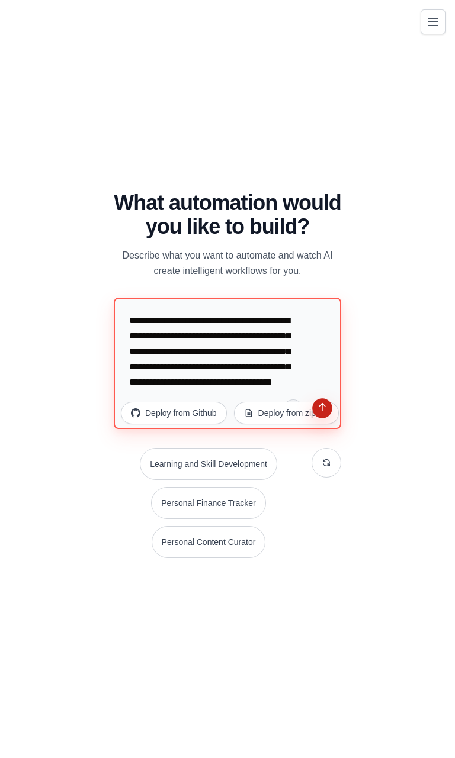 Image resolution: width=455 pixels, height=758 pixels. I want to click on p: Describe what you want to automate and watch AI create intelligent workflows for you., so click(227, 263).